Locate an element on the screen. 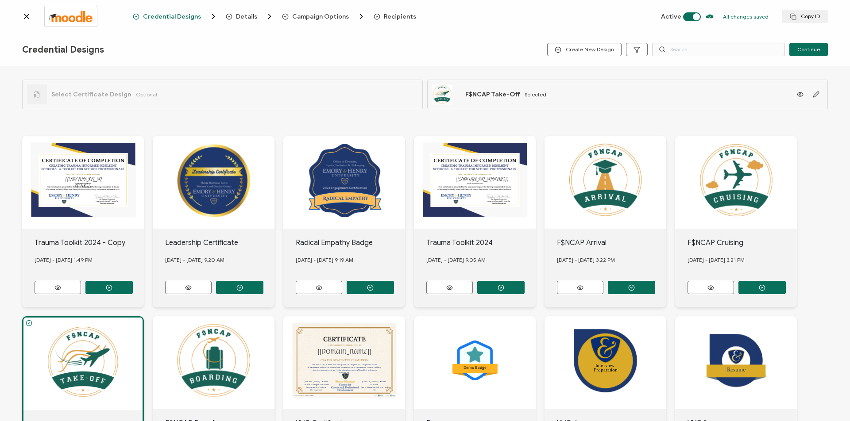 This screenshot has height=421, width=850. button: Copy ID is located at coordinates (805, 16).